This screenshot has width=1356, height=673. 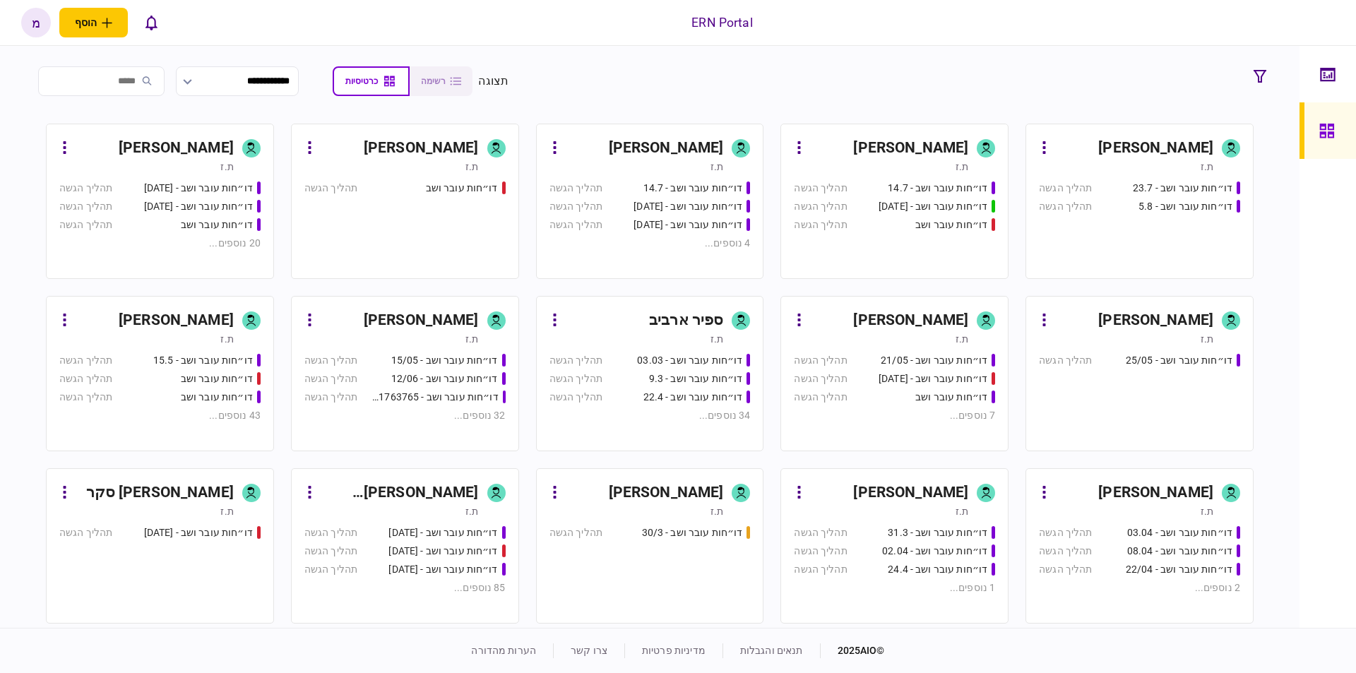 I want to click on a: צרו קשר, so click(x=589, y=650).